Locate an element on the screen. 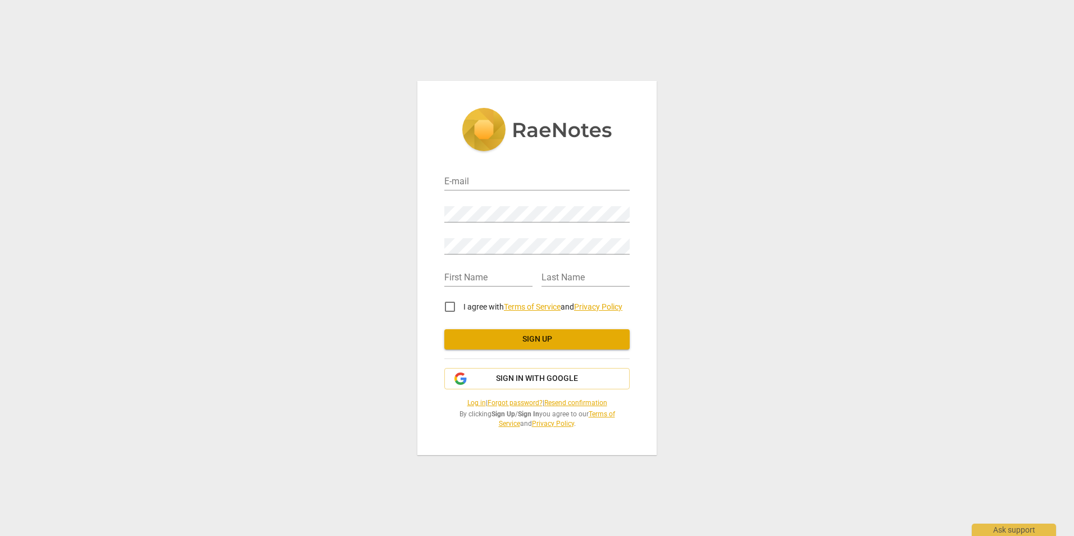  button: Sign up is located at coordinates (537, 339).